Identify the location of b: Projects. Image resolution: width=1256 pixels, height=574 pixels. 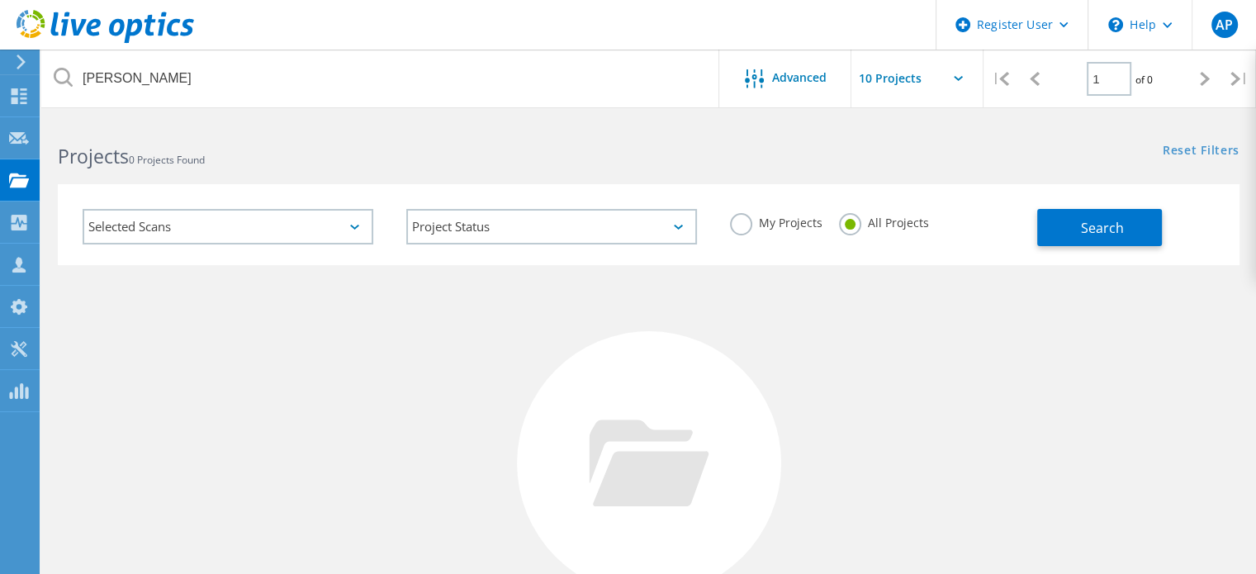
(93, 156).